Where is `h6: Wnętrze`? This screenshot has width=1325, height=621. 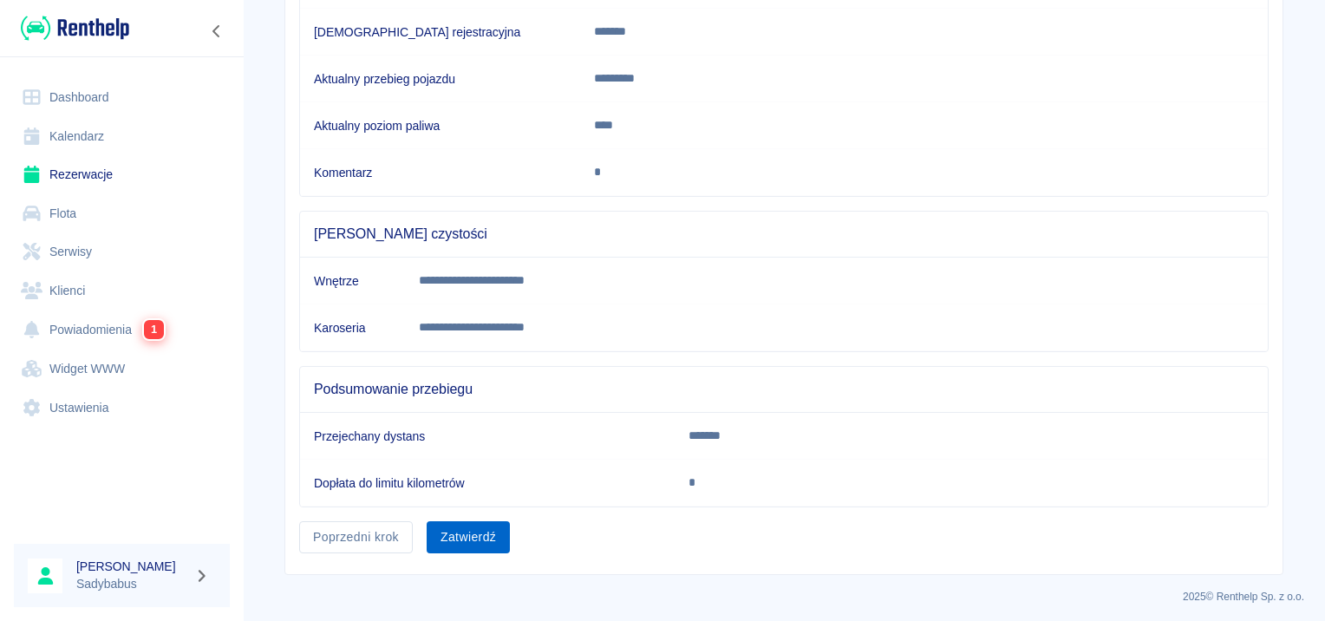 h6: Wnętrze is located at coordinates (352, 281).